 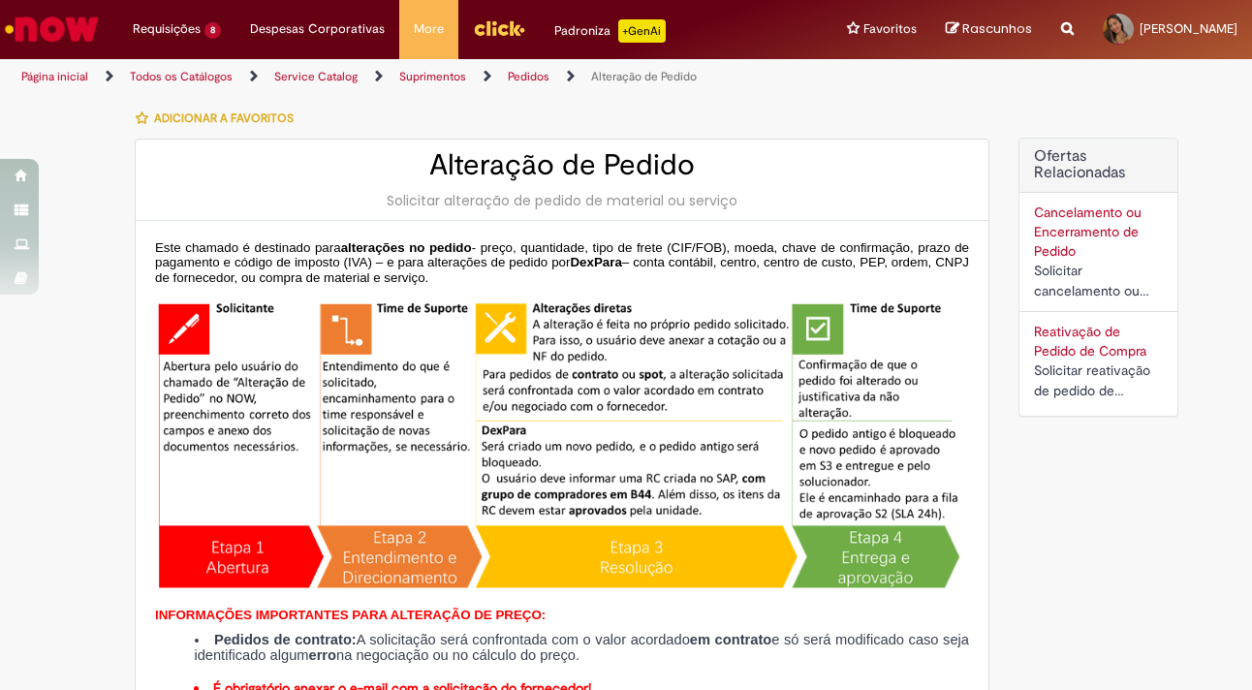 What do you see at coordinates (562, 255) in the screenshot?
I see `span: - preço, quantidade, tipo de frete (CIF/FOB), moeda, chave de confirmação, prazo de pagamento e c...` at bounding box center [562, 255].